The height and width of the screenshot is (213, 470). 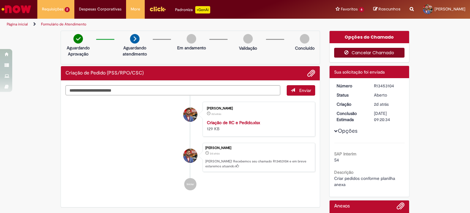 I want to click on a: Formulário de Atendimento, so click(x=64, y=24).